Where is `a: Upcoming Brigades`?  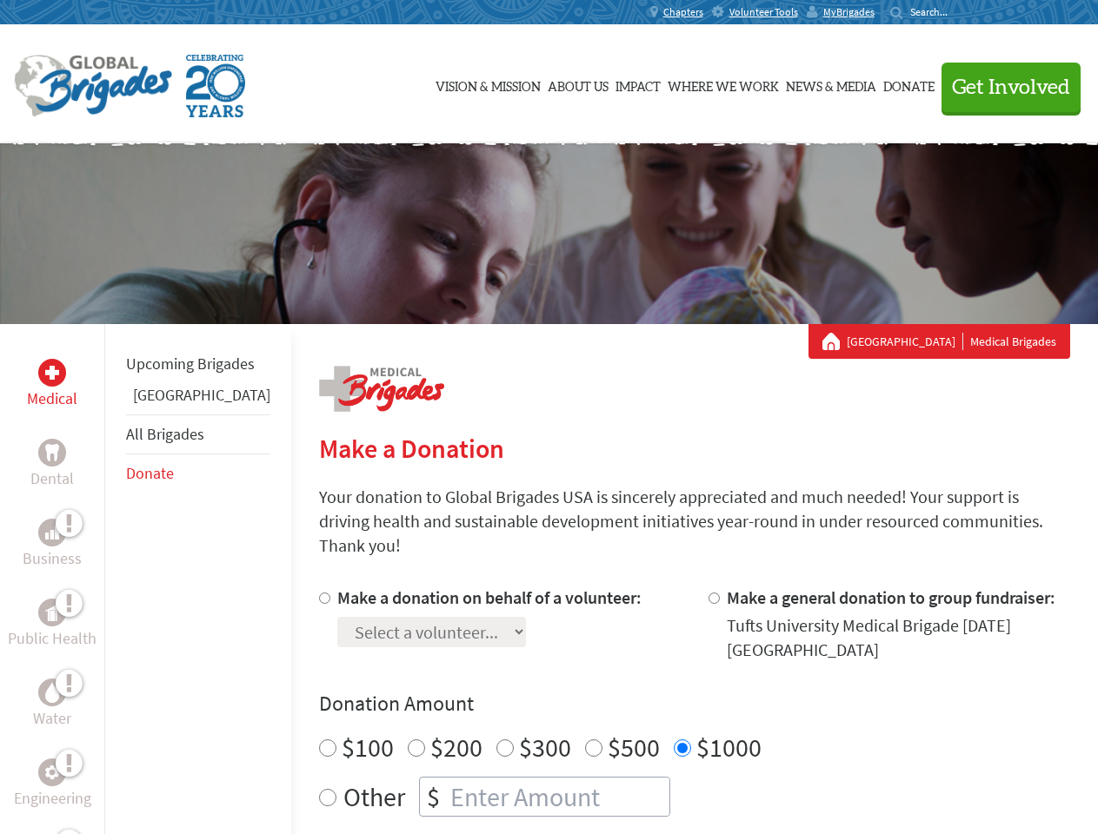
a: Upcoming Brigades is located at coordinates (190, 363).